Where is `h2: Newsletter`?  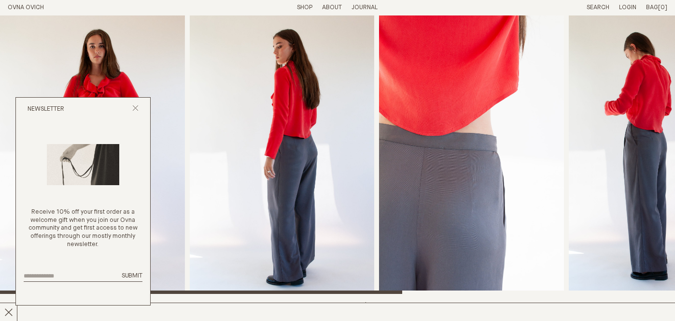 h2: Newsletter is located at coordinates (46, 109).